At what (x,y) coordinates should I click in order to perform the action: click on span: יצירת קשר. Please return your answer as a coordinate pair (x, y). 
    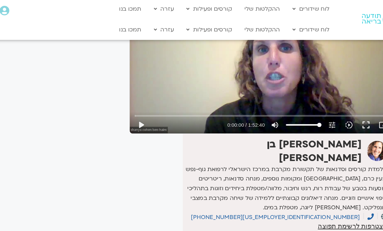
    Looking at the image, I should click on (352, 222).